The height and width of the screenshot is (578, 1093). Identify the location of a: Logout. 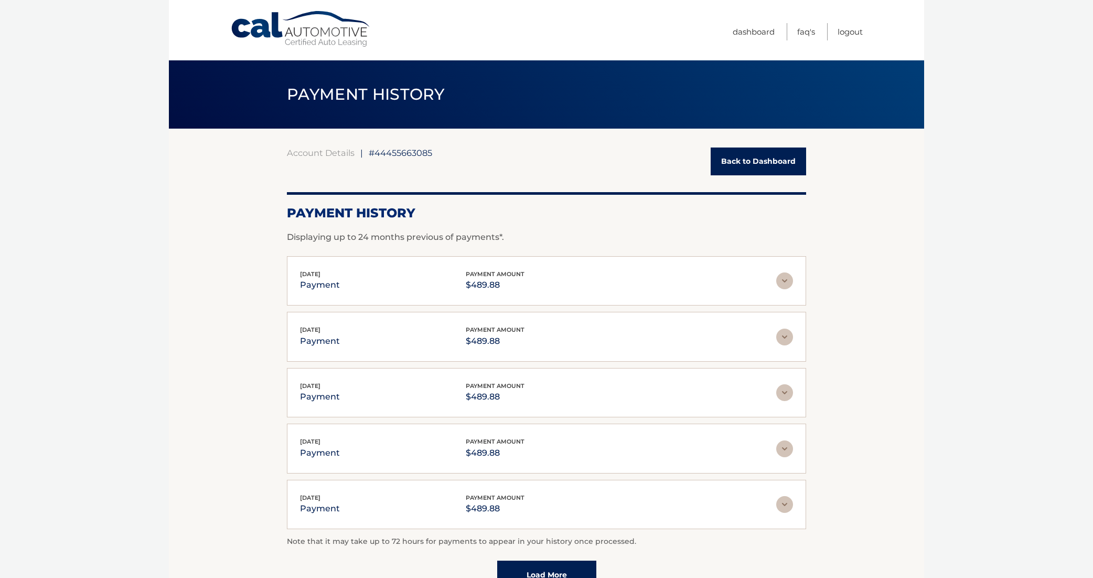
(850, 31).